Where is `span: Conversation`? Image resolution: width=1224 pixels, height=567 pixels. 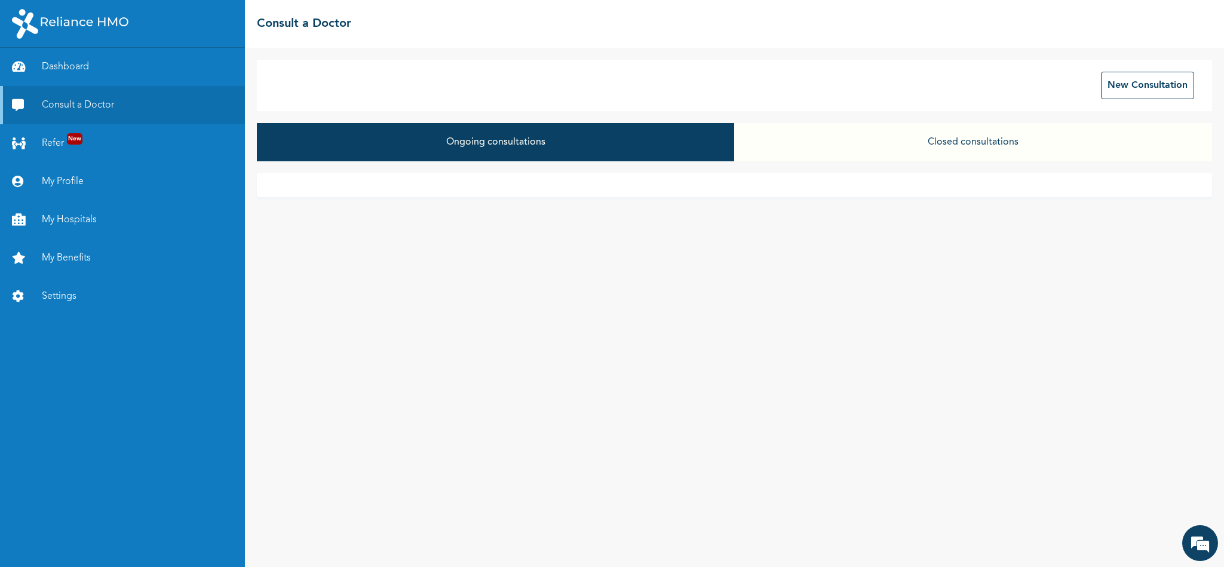
span: Conversation is located at coordinates (62, 430).